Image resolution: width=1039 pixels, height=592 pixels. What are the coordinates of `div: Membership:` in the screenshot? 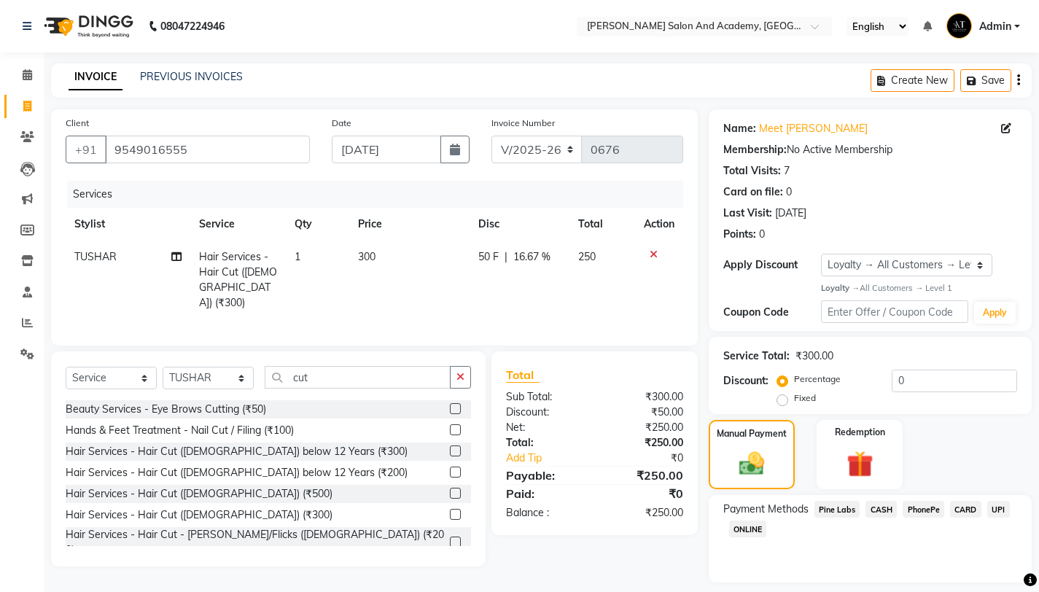 It's located at (754, 149).